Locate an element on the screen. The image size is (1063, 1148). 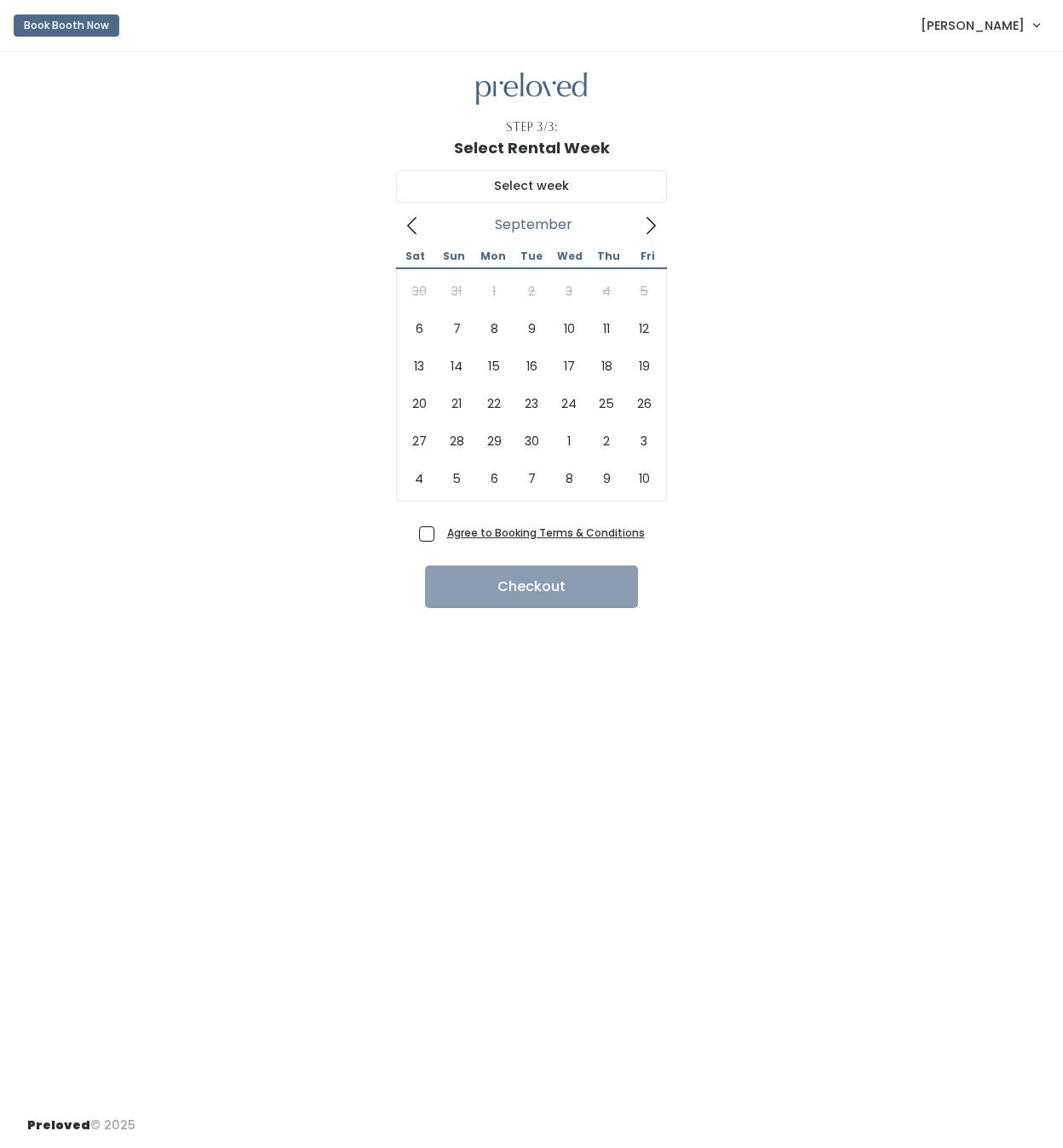
span: Mon is located at coordinates (492, 256).